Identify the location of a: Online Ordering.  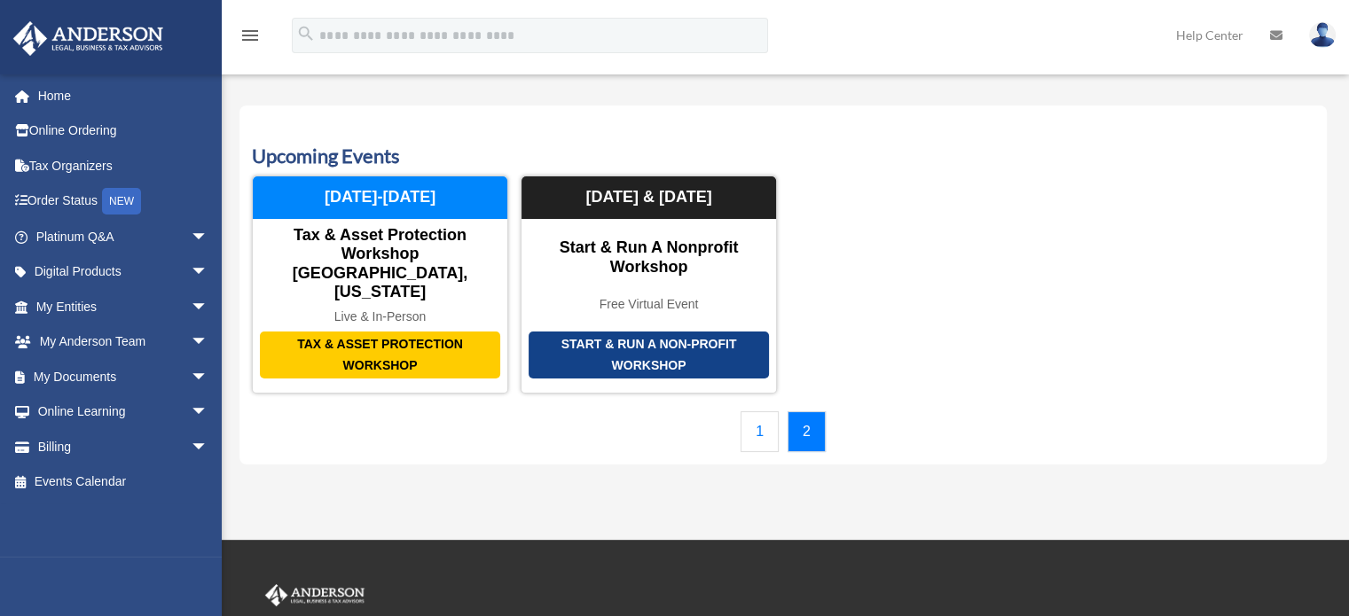
(123, 131).